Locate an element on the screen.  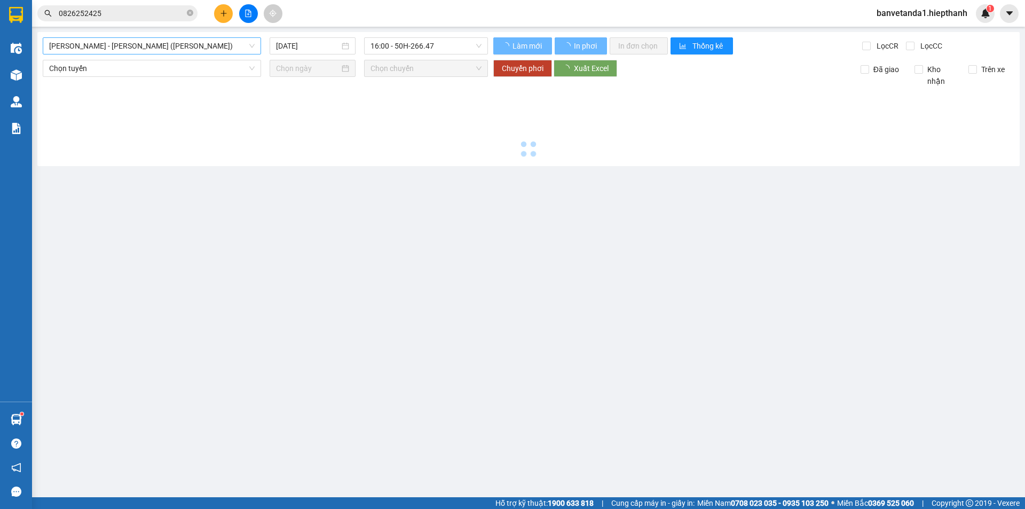
span: Cung cấp máy in - giấy in: is located at coordinates (653, 503).